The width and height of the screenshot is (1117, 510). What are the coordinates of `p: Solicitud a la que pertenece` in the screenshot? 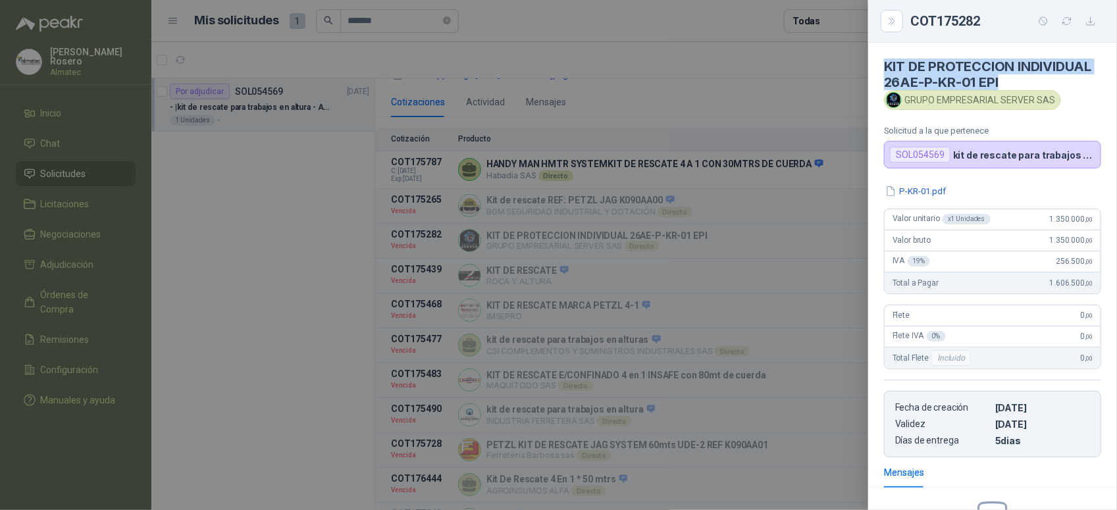 It's located at (992, 130).